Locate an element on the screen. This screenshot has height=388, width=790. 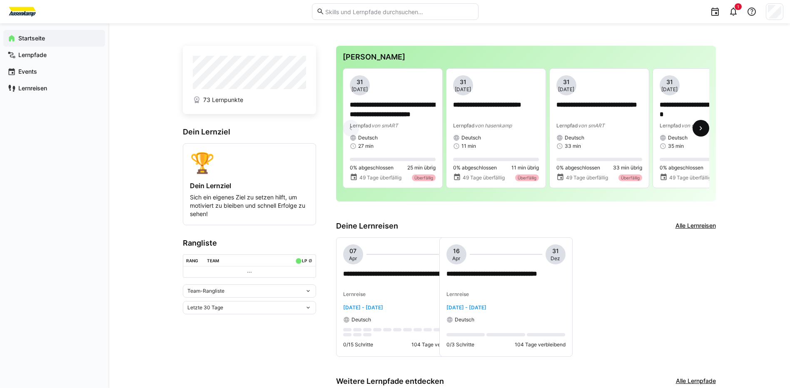
span: 16 is located at coordinates (456, 251).